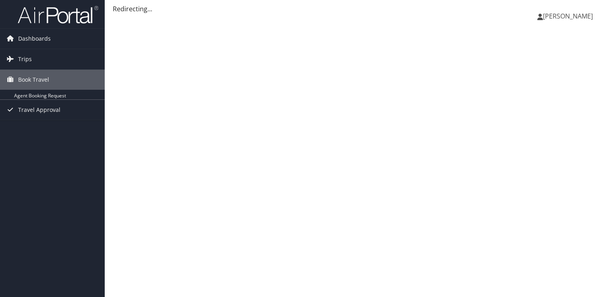 This screenshot has height=297, width=609. I want to click on div: Redirecting..., so click(357, 9).